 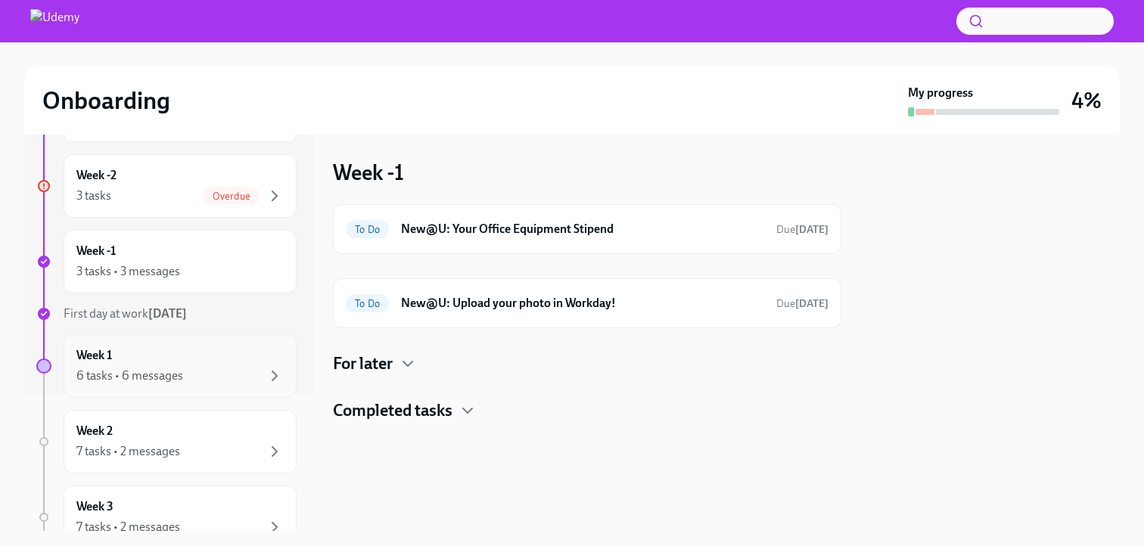 What do you see at coordinates (95, 431) in the screenshot?
I see `h6: Week 2` at bounding box center [95, 431].